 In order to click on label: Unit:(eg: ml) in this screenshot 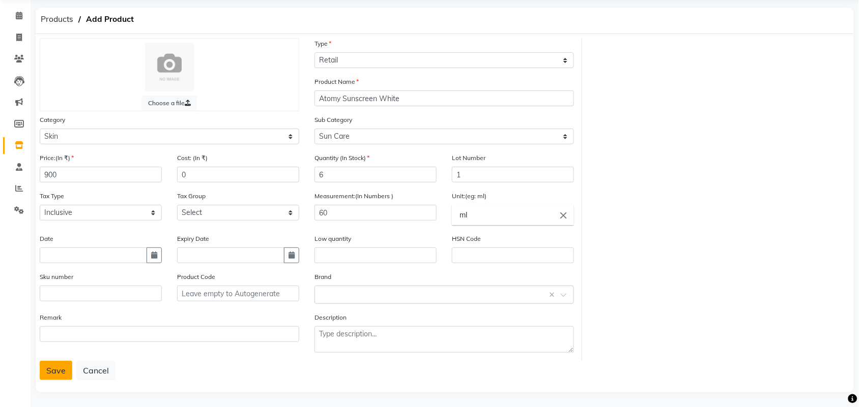, I will do `click(469, 196)`.